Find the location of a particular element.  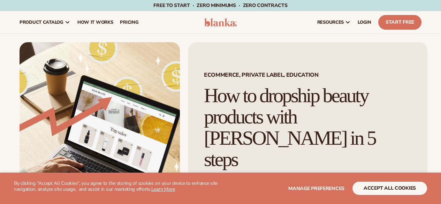

a: pricing is located at coordinates (129, 22).